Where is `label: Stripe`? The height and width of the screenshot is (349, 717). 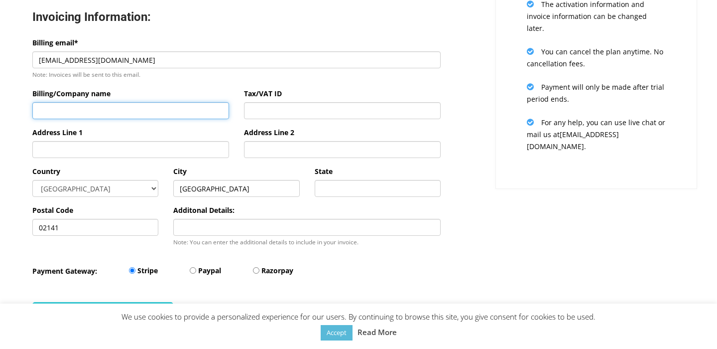
label: Stripe is located at coordinates (147, 271).